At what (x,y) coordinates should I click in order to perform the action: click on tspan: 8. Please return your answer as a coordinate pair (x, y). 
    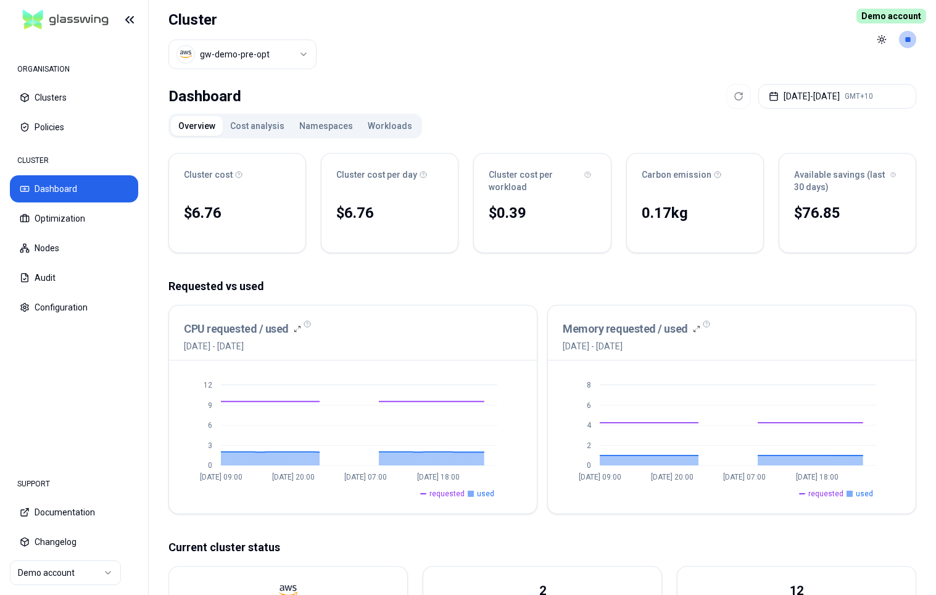
    Looking at the image, I should click on (589, 385).